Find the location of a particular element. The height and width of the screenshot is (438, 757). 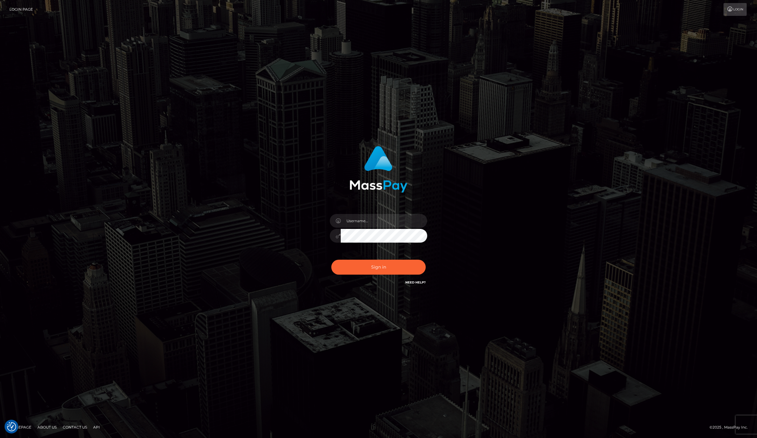

button: Consent Preferences is located at coordinates (12, 426).